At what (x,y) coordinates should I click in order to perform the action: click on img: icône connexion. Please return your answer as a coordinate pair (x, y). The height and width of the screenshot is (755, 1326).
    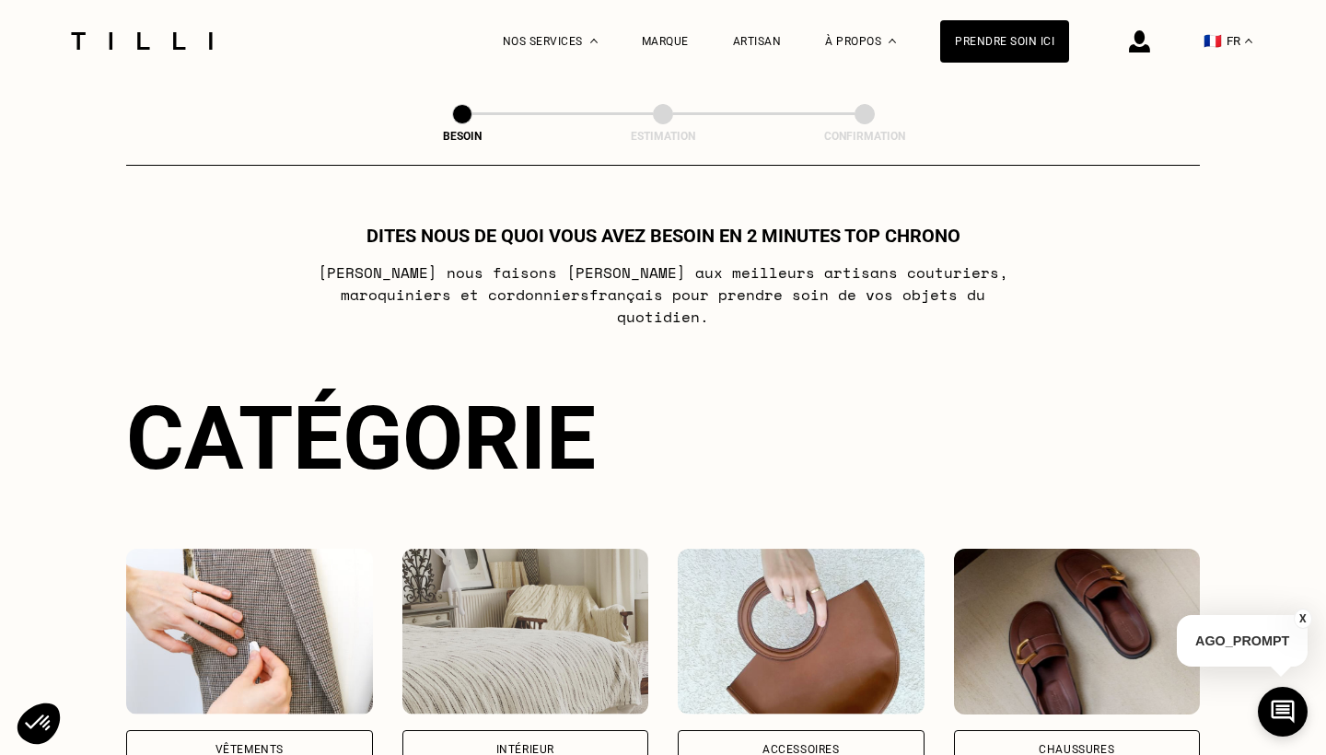
    Looking at the image, I should click on (1139, 41).